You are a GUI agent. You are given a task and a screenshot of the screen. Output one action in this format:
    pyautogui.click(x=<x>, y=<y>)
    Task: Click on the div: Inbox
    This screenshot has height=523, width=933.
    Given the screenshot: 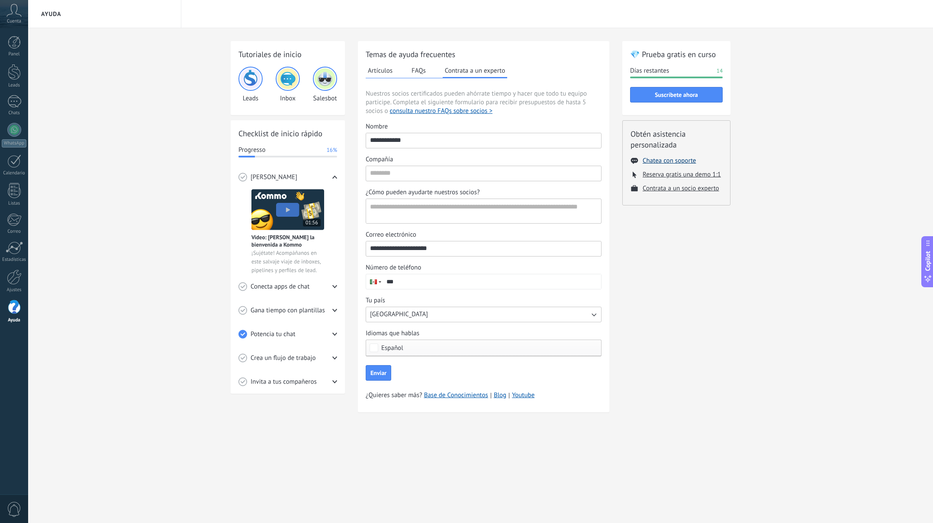 What is the action you would take?
    pyautogui.click(x=288, y=84)
    